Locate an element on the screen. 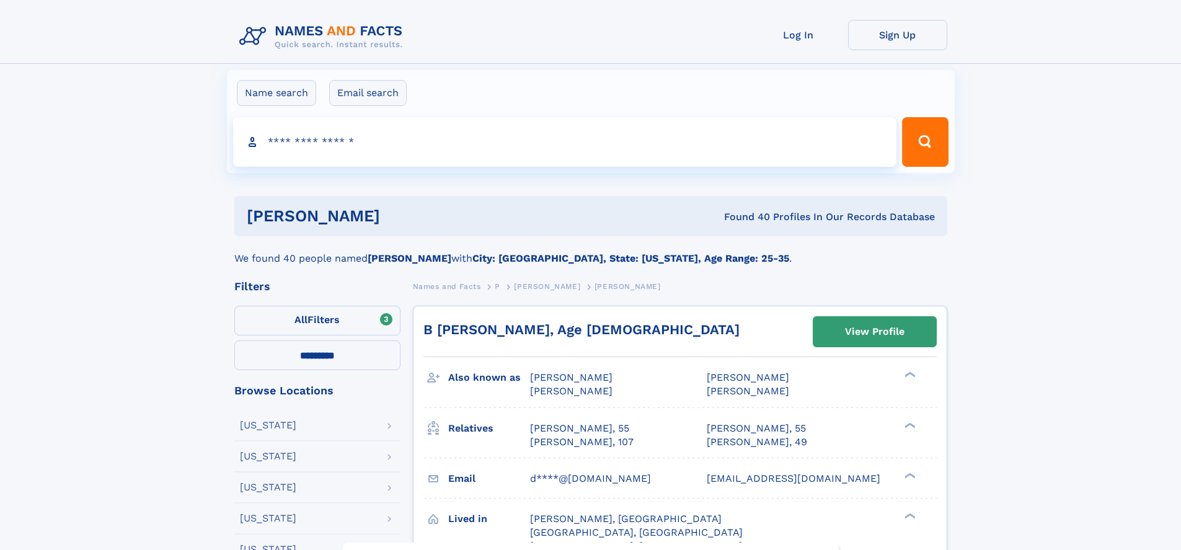  div: Filters is located at coordinates (317, 286).